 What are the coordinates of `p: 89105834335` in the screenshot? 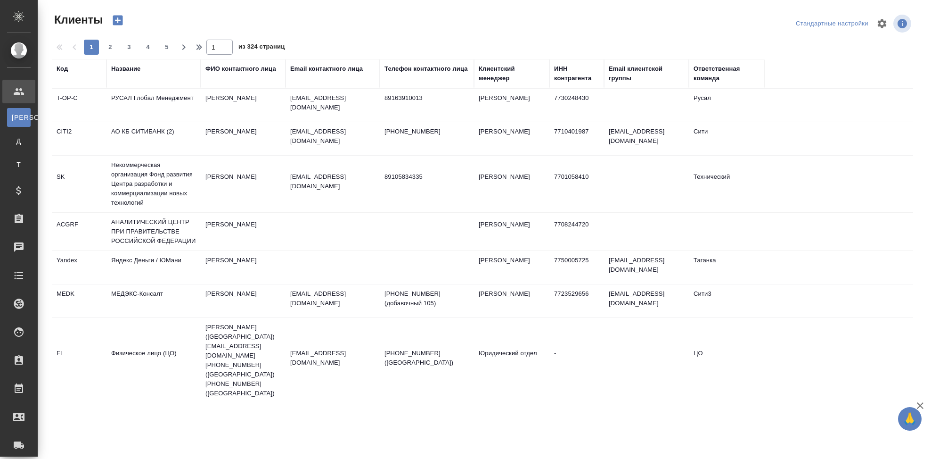 It's located at (427, 177).